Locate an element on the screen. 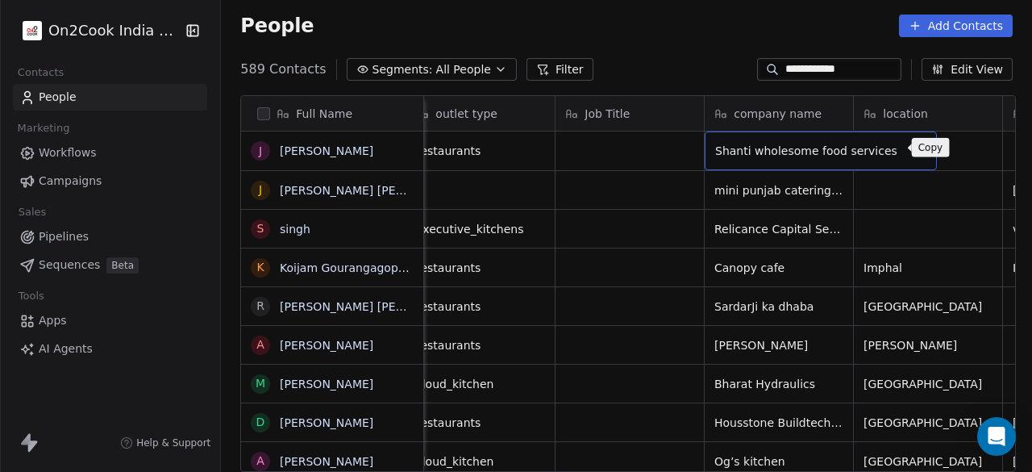 Image resolution: width=1032 pixels, height=472 pixels. span: outlet type is located at coordinates (466, 114).